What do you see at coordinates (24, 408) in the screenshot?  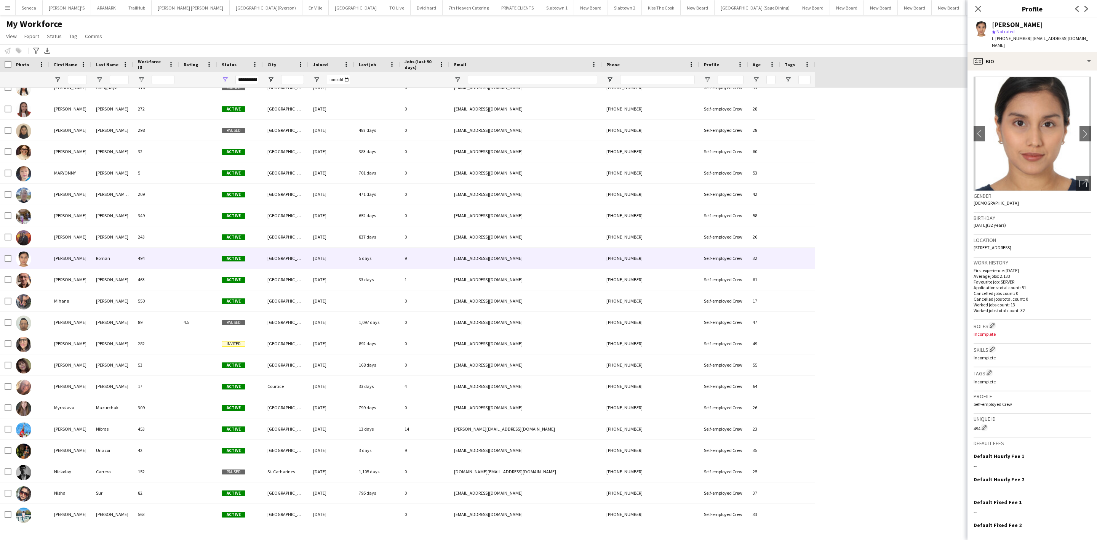 I see `img: Myroslava Mazurchak` at bounding box center [24, 408].